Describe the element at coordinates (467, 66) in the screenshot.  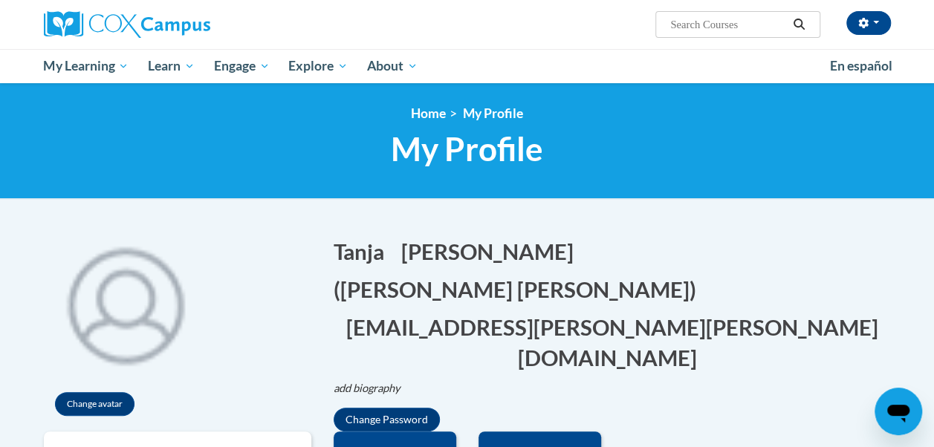
I see `div: Main menu` at that location.